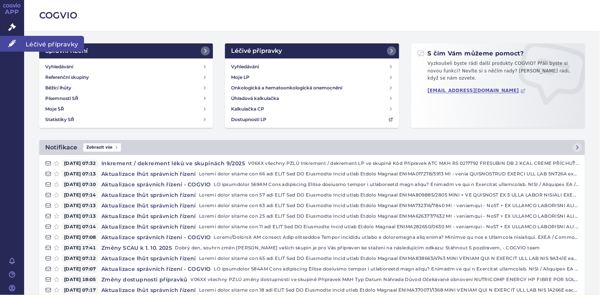 The width and height of the screenshot is (600, 295). Describe the element at coordinates (173, 163) in the screenshot. I see `h4: Inkrement / dekrement léků ve skupinách 9/2025` at that location.